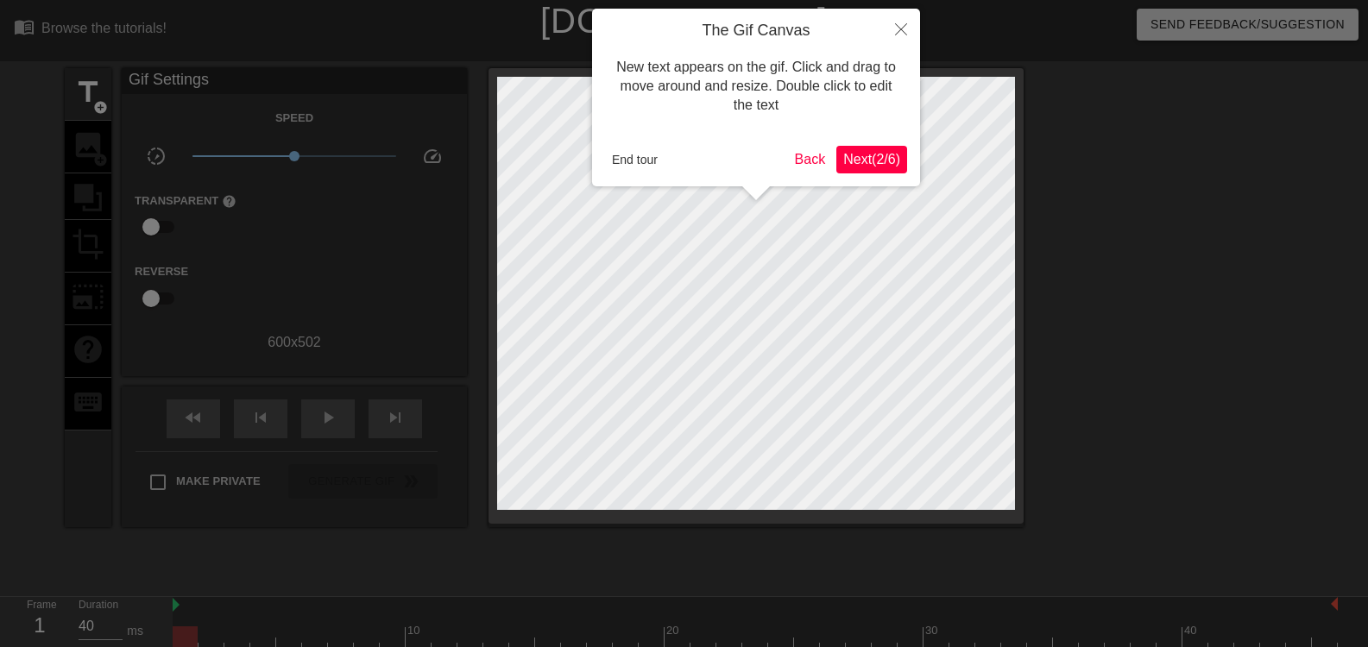 The width and height of the screenshot is (1368, 647). I want to click on button: Back, so click(810, 160).